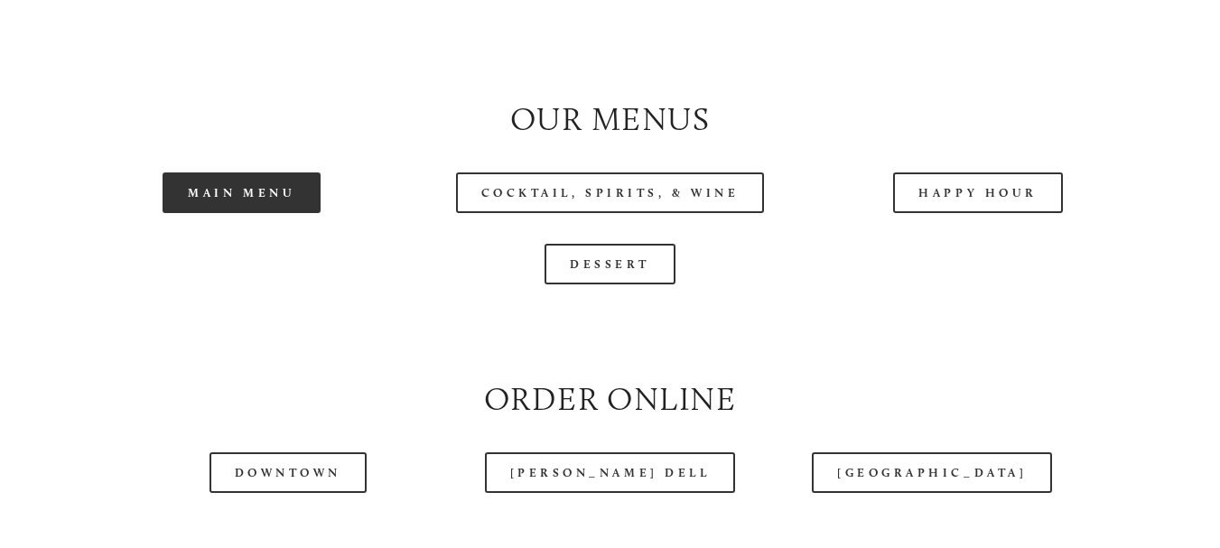 Image resolution: width=1220 pixels, height=548 pixels. What do you see at coordinates (610, 192) in the screenshot?
I see `a: Cocktail, Spirits, & Wine` at bounding box center [610, 192].